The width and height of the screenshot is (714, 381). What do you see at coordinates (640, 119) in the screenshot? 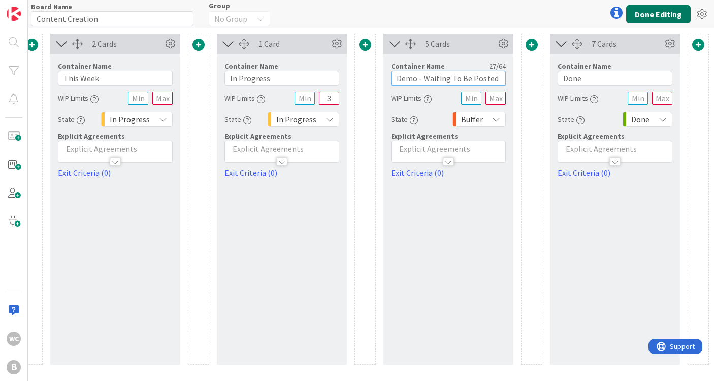
I see `span: Done` at bounding box center [640, 119].